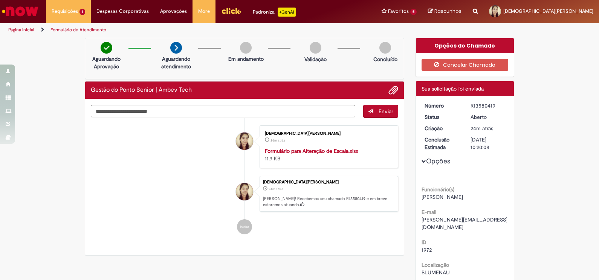 This screenshot has width=599, height=280. Describe the element at coordinates (465, 65) in the screenshot. I see `button: Cancelar Chamado` at that location.